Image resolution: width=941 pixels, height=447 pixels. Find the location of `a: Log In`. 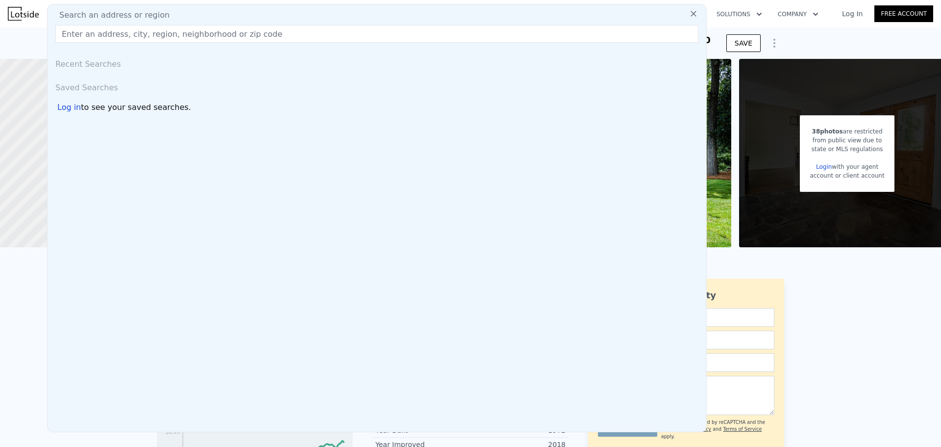

a: Log In is located at coordinates (852, 14).